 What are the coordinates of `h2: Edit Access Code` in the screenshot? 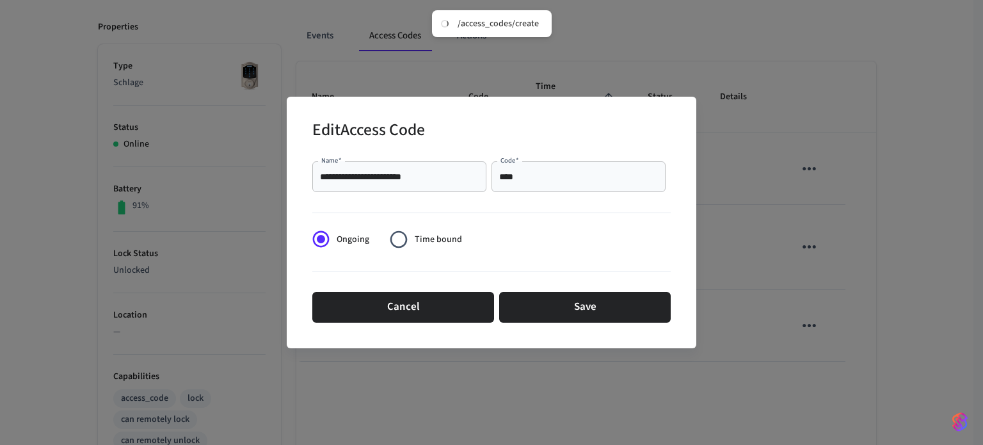 It's located at (369, 131).